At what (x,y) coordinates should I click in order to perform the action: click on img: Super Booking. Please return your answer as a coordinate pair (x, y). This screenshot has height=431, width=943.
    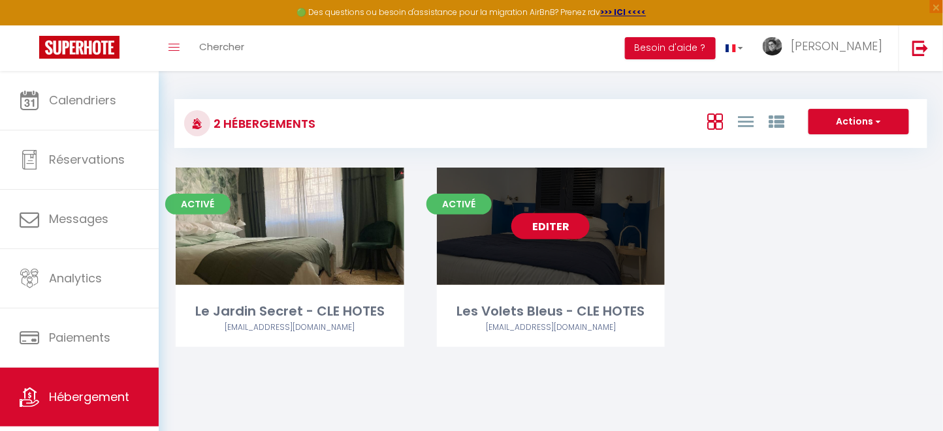
    Looking at the image, I should click on (79, 47).